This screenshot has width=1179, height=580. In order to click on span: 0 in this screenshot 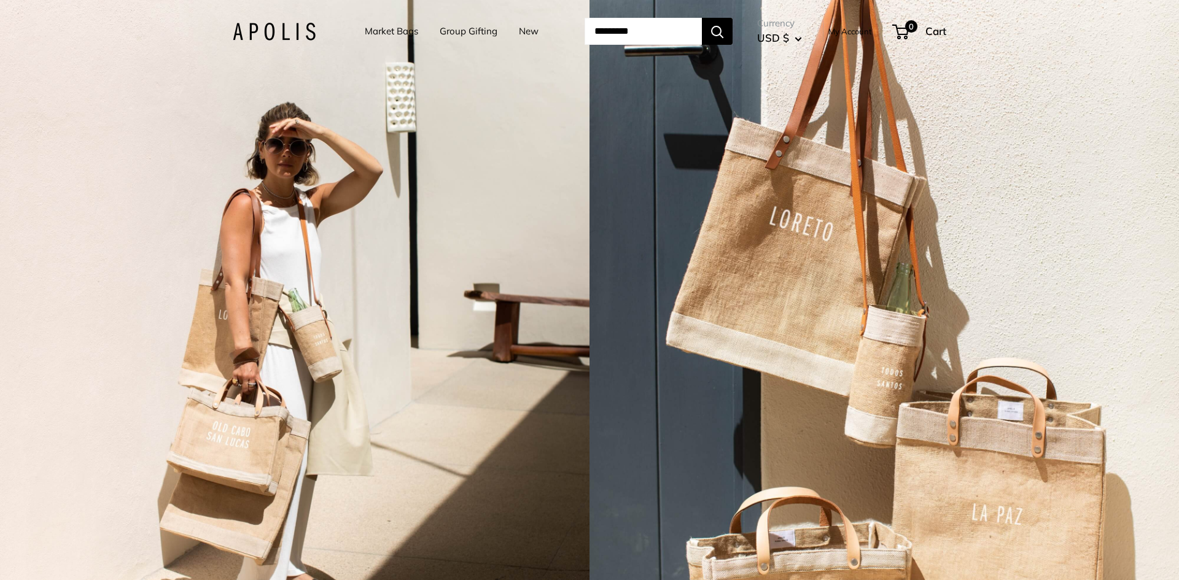, I will do `click(911, 26)`.